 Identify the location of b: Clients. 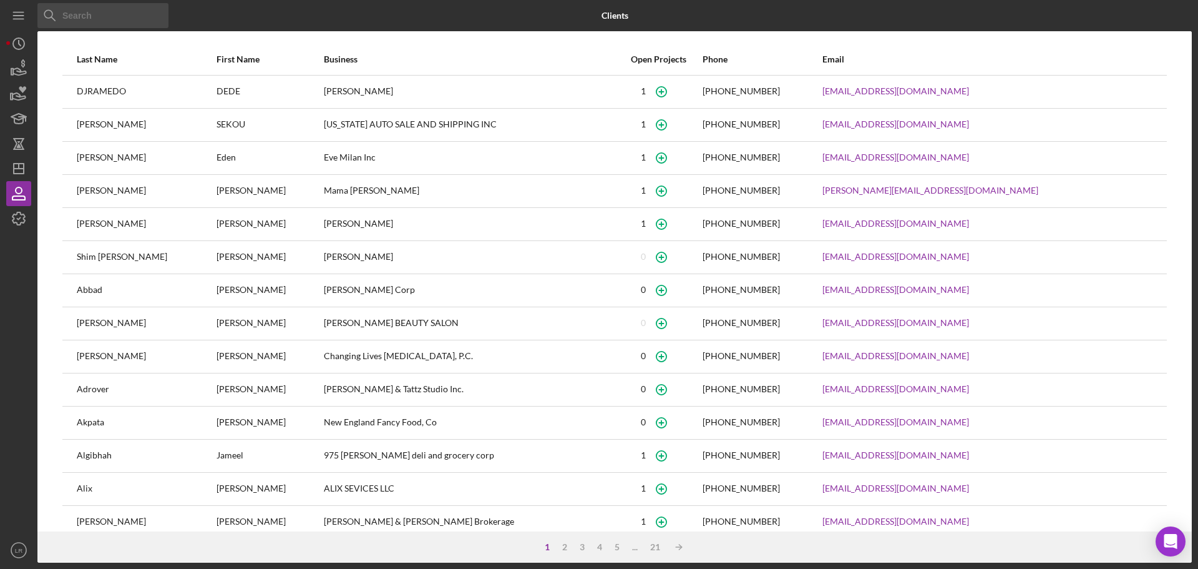
(615, 16).